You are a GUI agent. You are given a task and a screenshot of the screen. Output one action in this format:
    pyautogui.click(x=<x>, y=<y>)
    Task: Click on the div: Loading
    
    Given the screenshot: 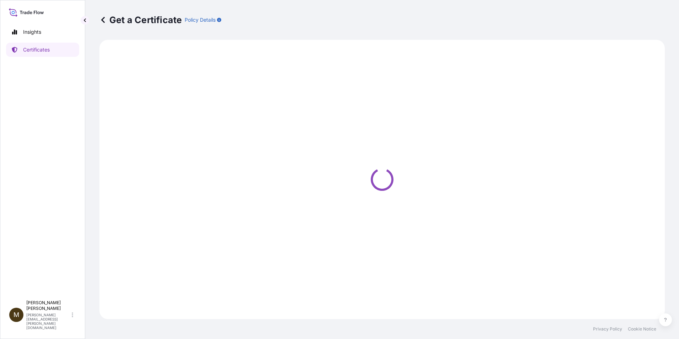 What is the action you would take?
    pyautogui.click(x=382, y=179)
    